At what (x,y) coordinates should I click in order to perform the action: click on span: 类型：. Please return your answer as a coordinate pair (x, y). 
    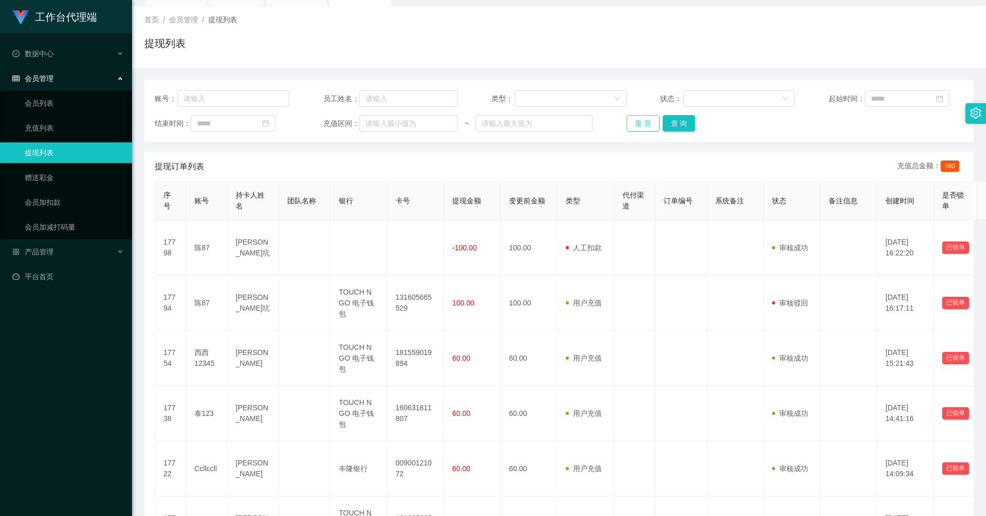
    Looking at the image, I should click on (503, 98).